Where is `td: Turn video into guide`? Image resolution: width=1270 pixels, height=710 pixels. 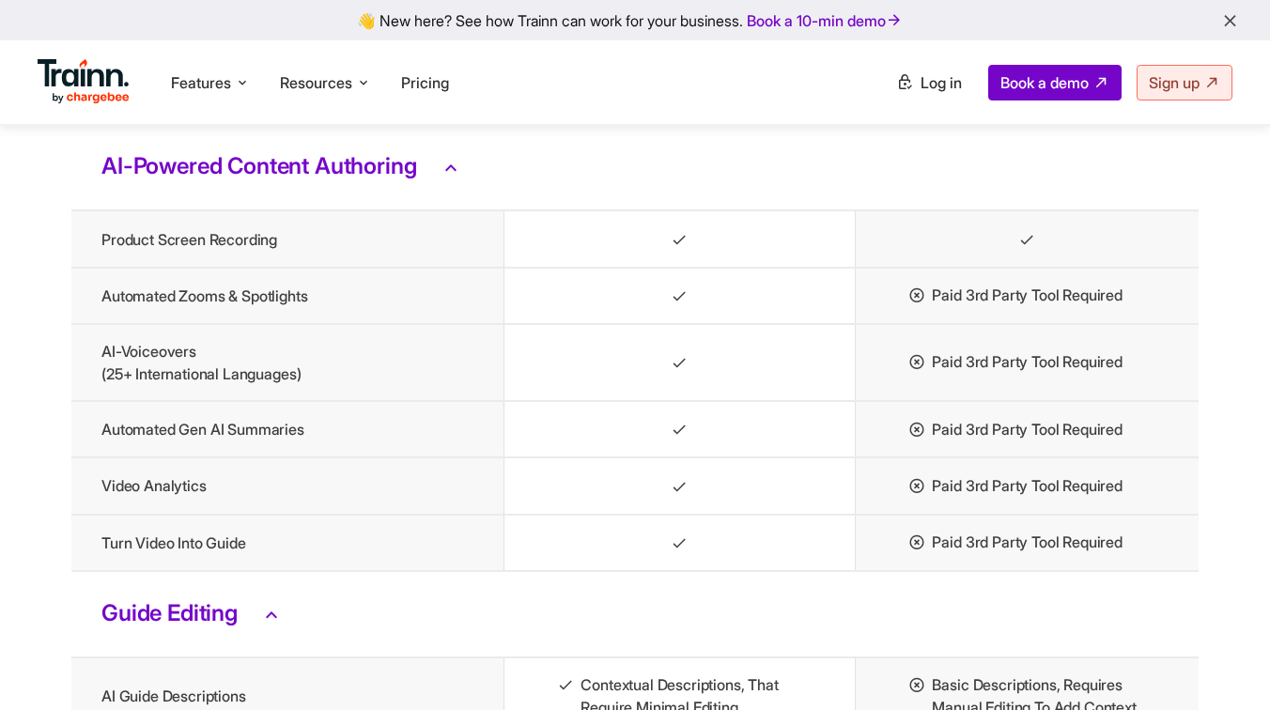 td: Turn video into guide is located at coordinates (287, 543).